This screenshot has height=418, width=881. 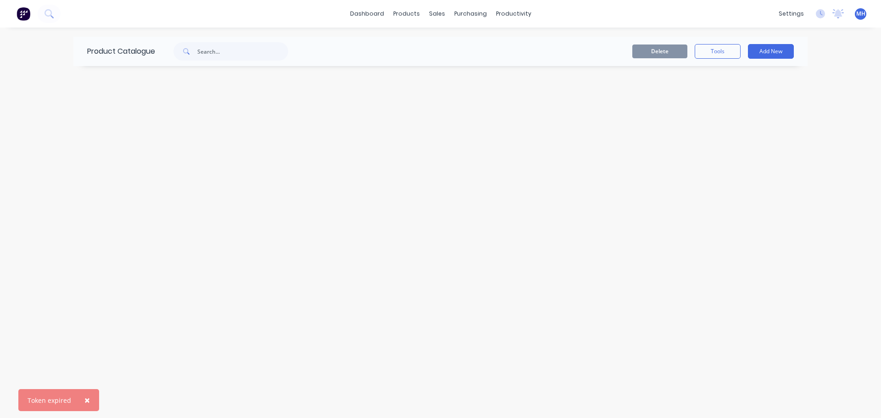 I want to click on img: Factory, so click(x=23, y=14).